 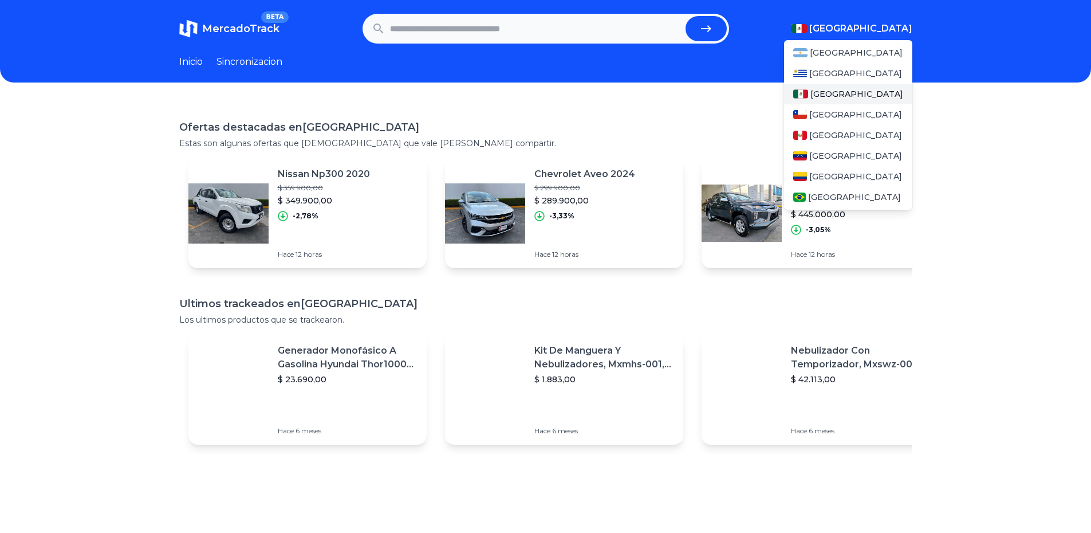 What do you see at coordinates (562, 216) in the screenshot?
I see `p: -3,33%` at bounding box center [562, 216].